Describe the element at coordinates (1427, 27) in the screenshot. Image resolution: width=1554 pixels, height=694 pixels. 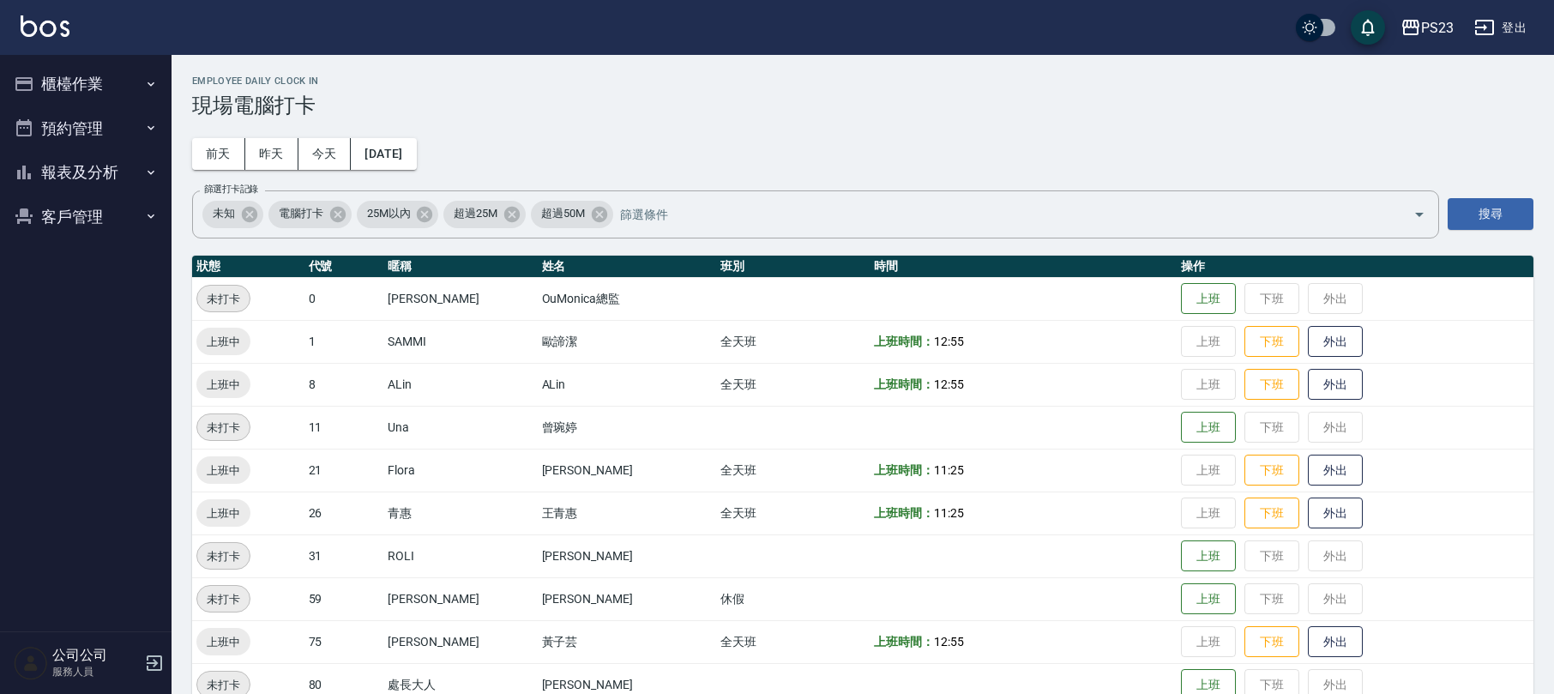
I see `button: PS23` at that location.